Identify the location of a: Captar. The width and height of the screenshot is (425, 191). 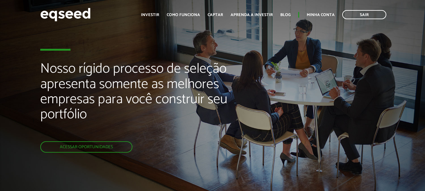
(215, 15).